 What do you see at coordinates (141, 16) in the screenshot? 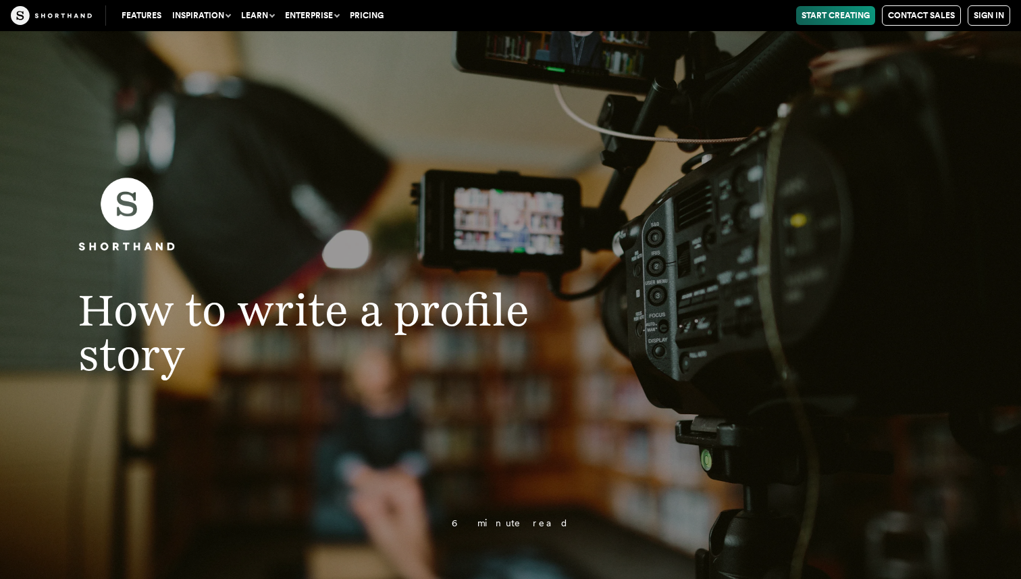
I see `a: Features` at bounding box center [141, 16].